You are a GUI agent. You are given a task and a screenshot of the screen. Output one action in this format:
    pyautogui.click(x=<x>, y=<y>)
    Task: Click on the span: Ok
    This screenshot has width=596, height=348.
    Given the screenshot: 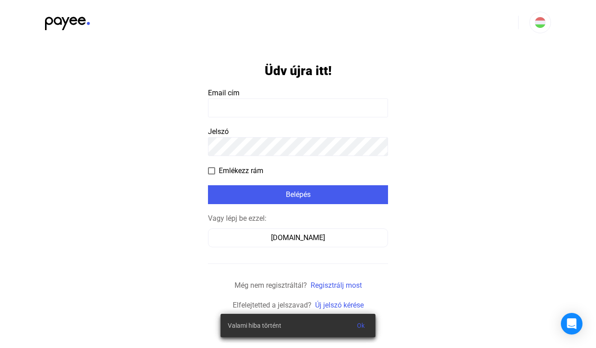 What is the action you would take?
    pyautogui.click(x=361, y=326)
    